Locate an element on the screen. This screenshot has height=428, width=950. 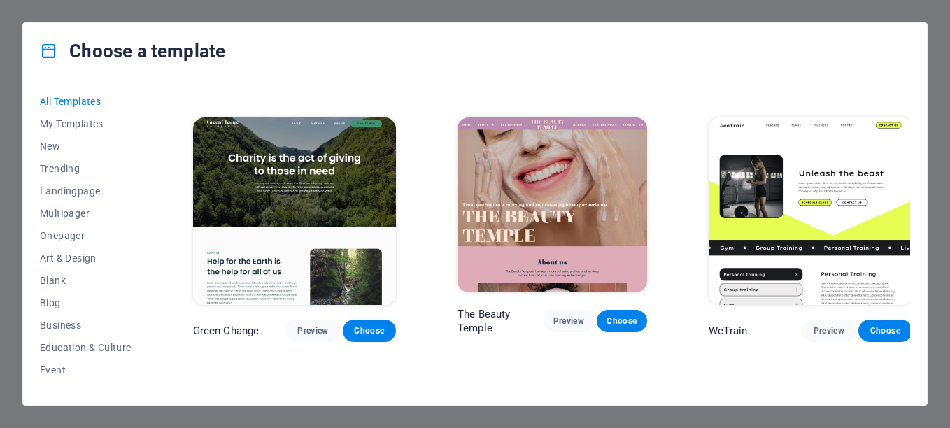
span: Blog is located at coordinates (85, 303).